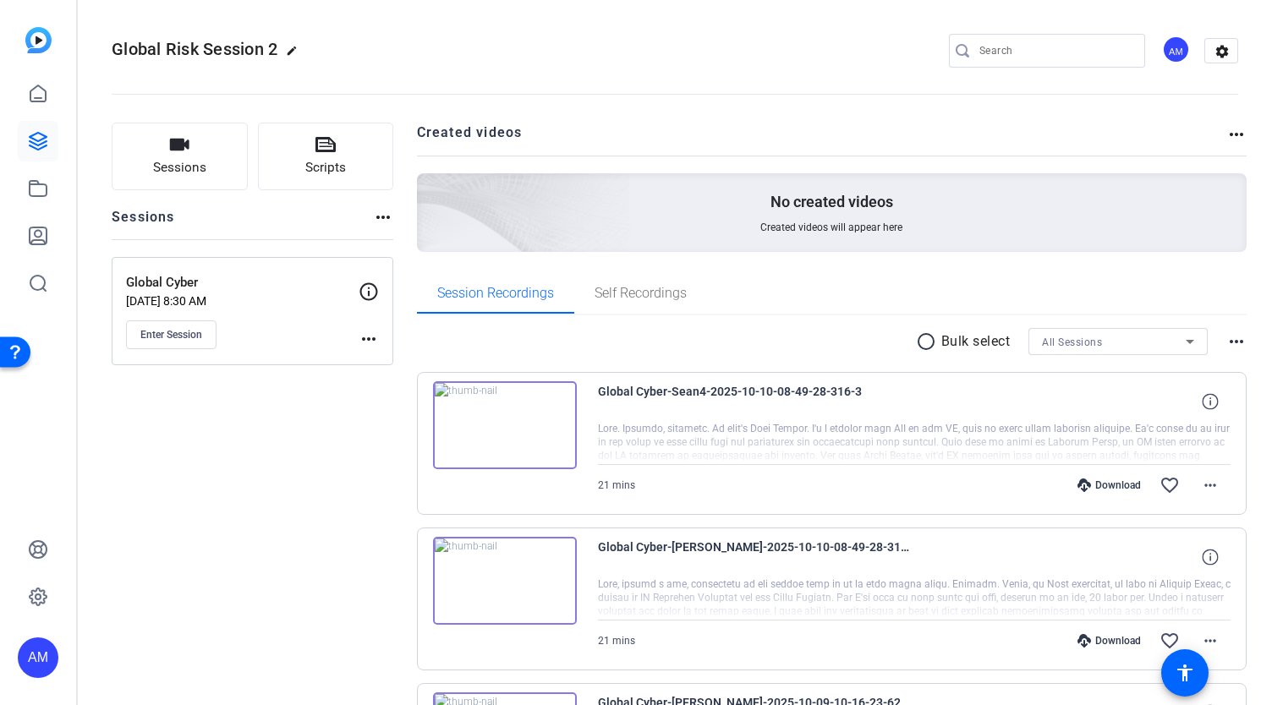  Describe the element at coordinates (179, 167) in the screenshot. I see `span: Sessions` at that location.